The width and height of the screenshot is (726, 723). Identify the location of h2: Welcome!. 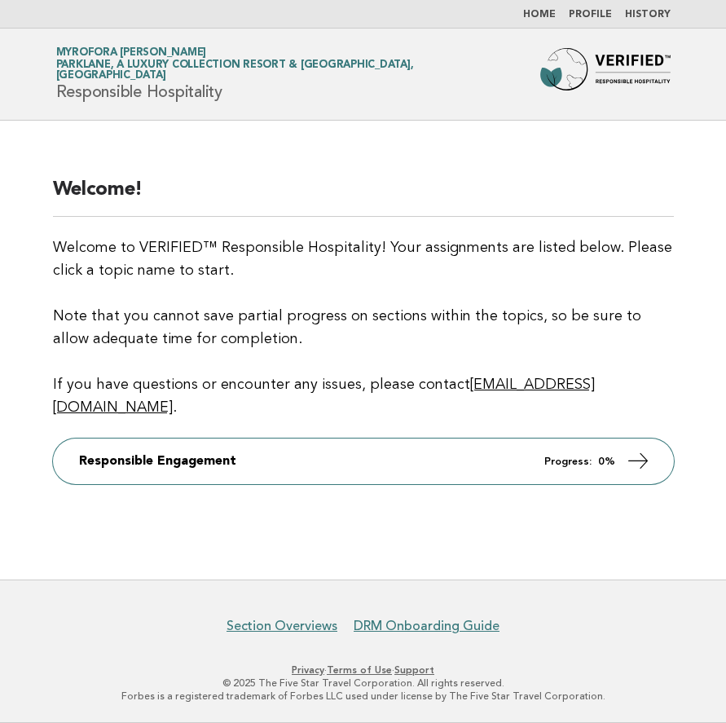
(363, 196).